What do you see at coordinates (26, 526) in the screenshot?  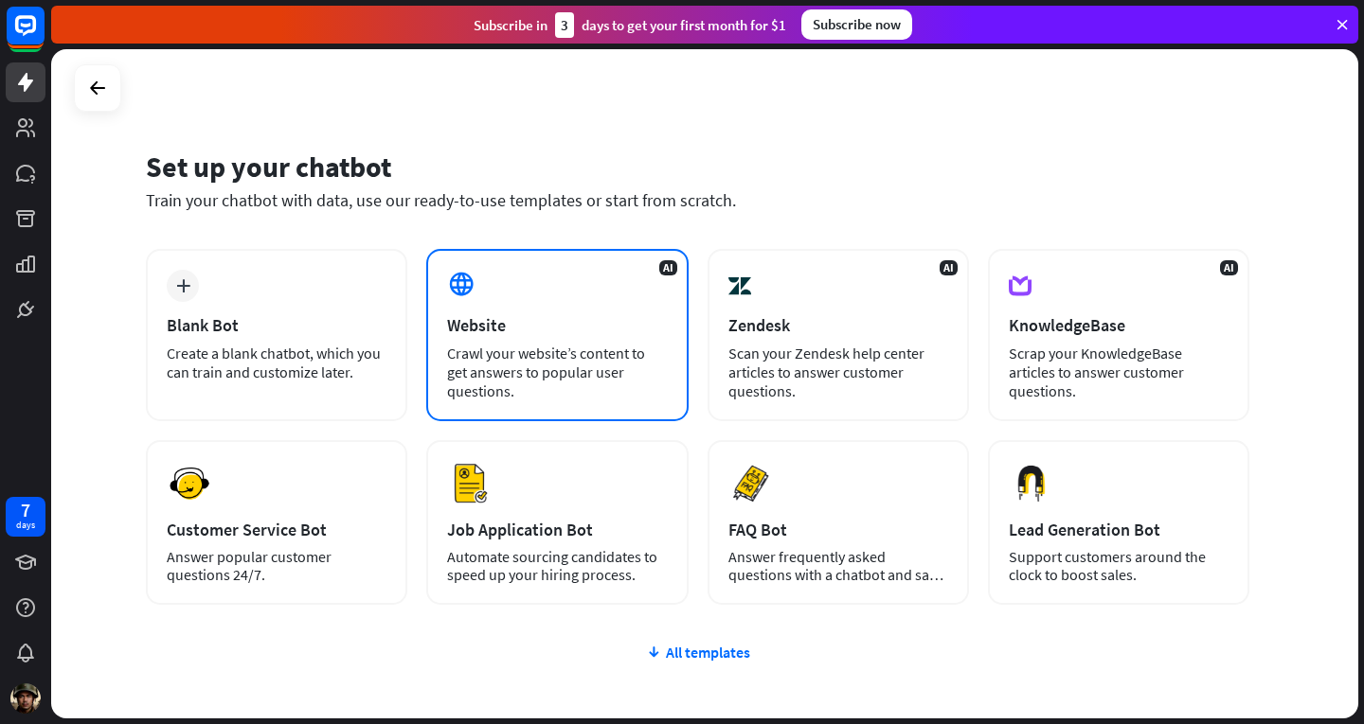 I see `div: days` at bounding box center [26, 526].